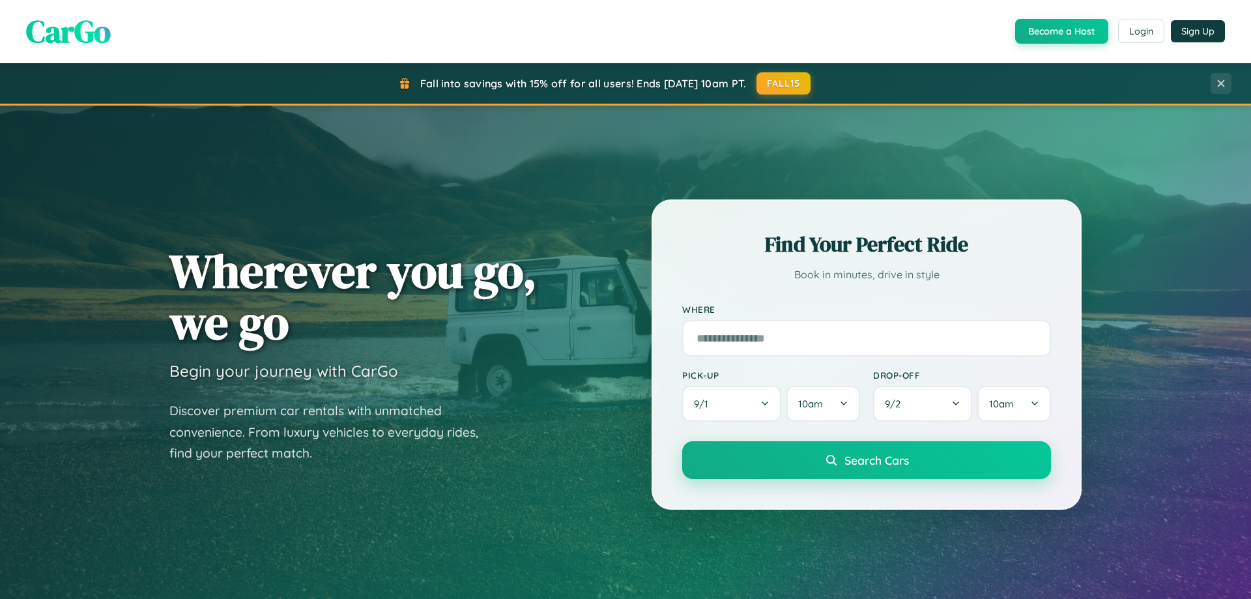  What do you see at coordinates (866, 244) in the screenshot?
I see `h2: Find Your Perfect Ride` at bounding box center [866, 244].